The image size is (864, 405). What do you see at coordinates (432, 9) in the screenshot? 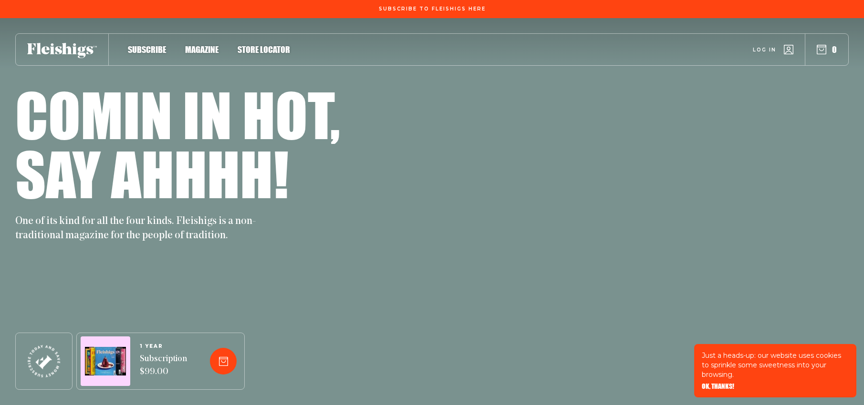
I see `a: Subscribe To Fleishigs Here` at bounding box center [432, 9].